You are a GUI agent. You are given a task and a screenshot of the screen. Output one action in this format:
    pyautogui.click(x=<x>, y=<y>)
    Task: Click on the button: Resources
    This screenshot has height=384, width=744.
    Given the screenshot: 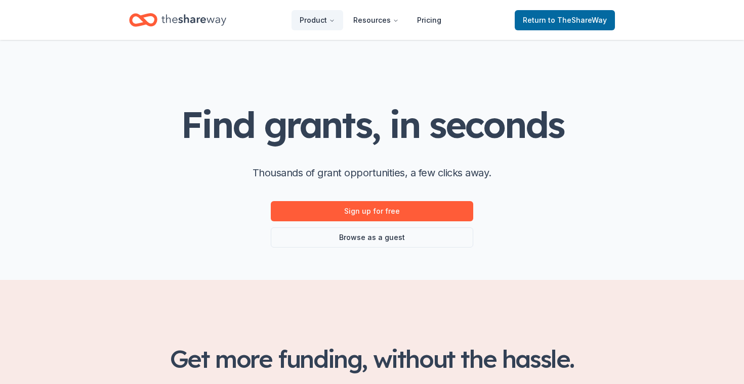 What is the action you would take?
    pyautogui.click(x=376, y=20)
    